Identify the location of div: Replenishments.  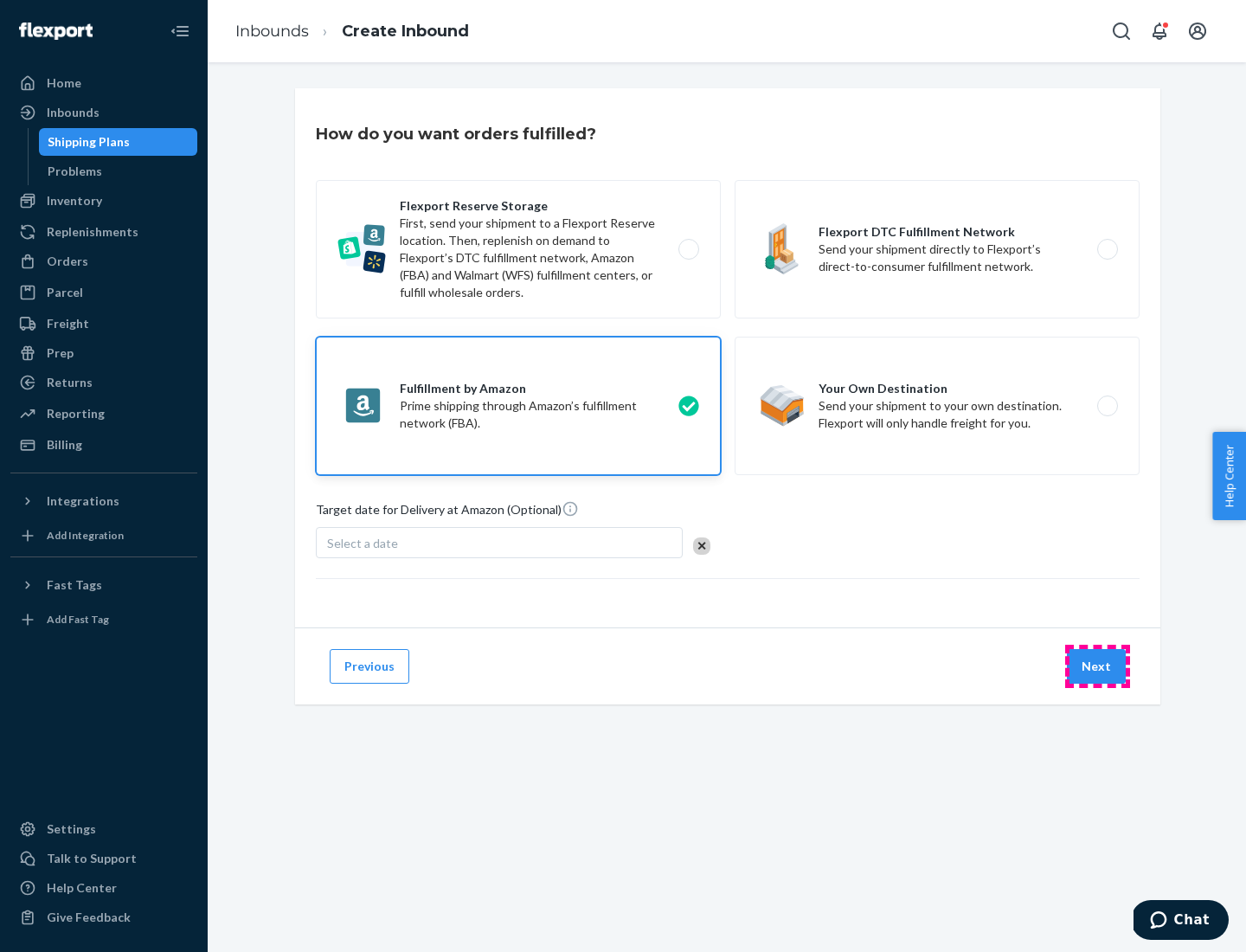
(93, 232).